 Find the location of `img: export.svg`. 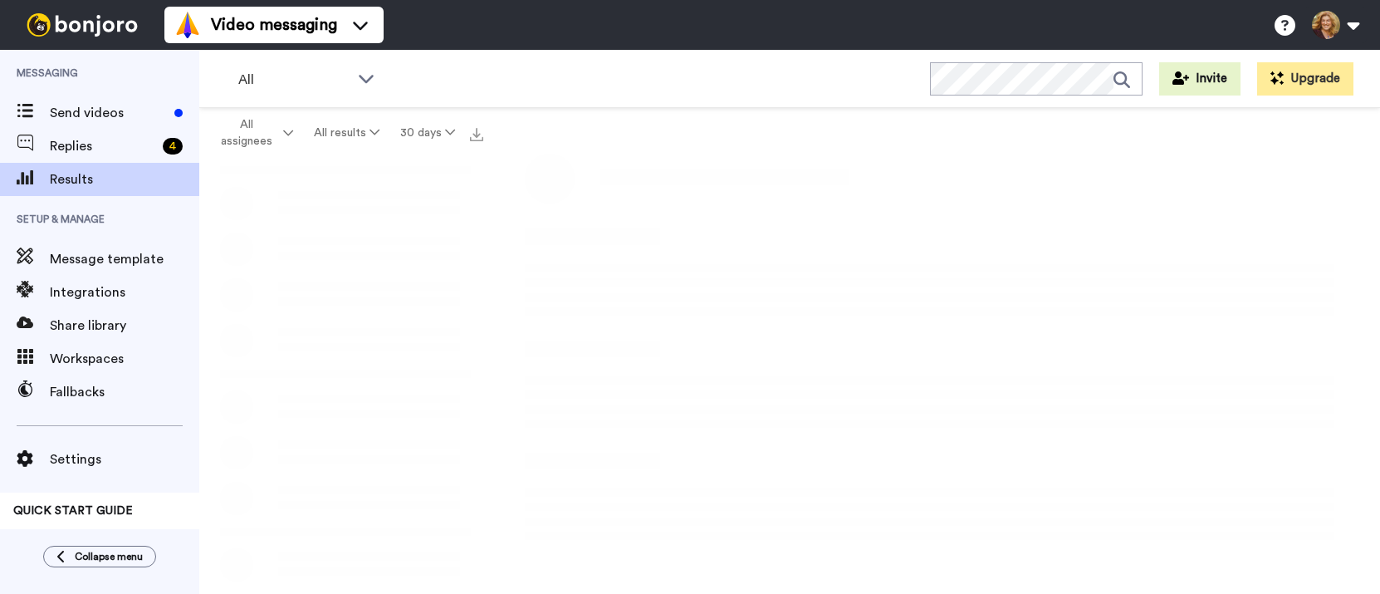

img: export.svg is located at coordinates (477, 135).